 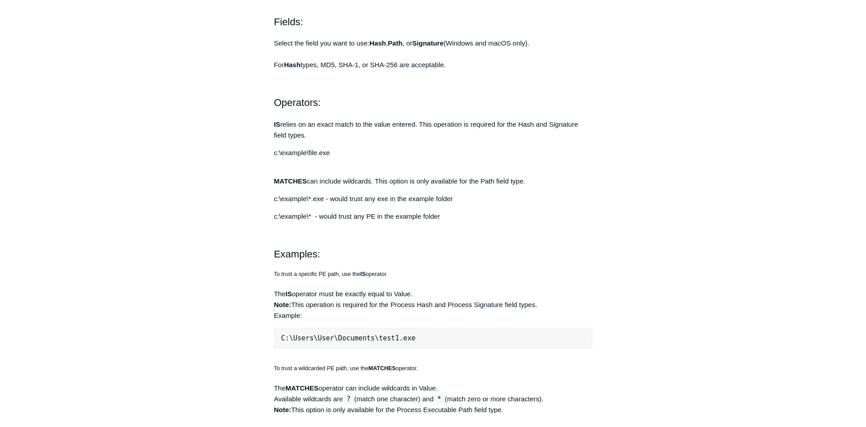 I want to click on strong: Signature, so click(x=427, y=43).